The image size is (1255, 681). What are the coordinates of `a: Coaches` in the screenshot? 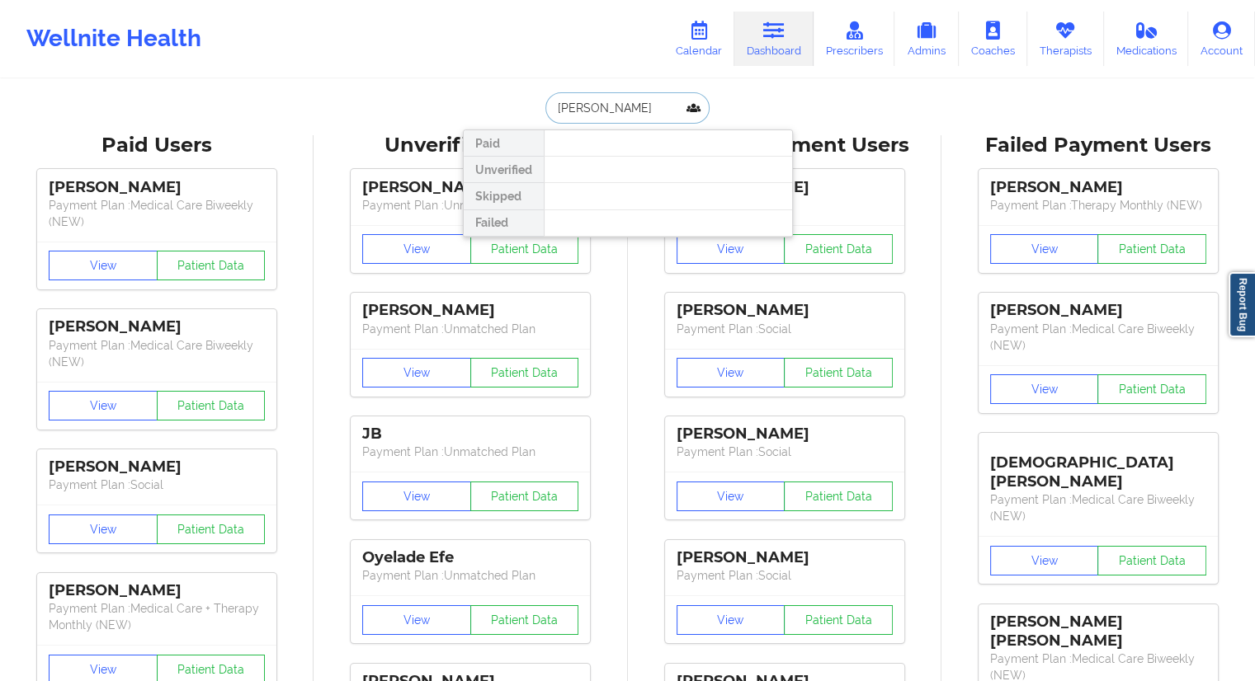 It's located at (992, 39).